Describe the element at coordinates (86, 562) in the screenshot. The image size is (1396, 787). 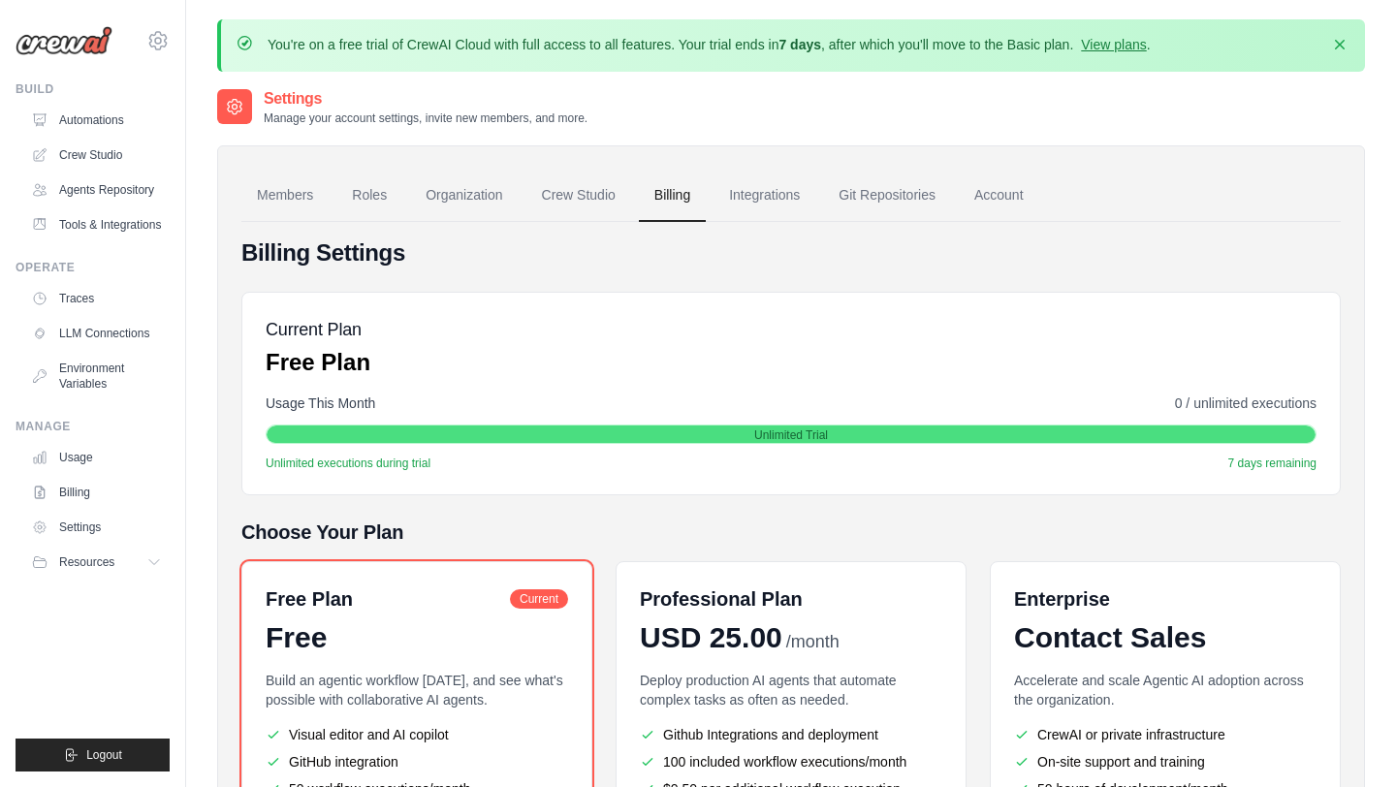
I see `span: Resources` at that location.